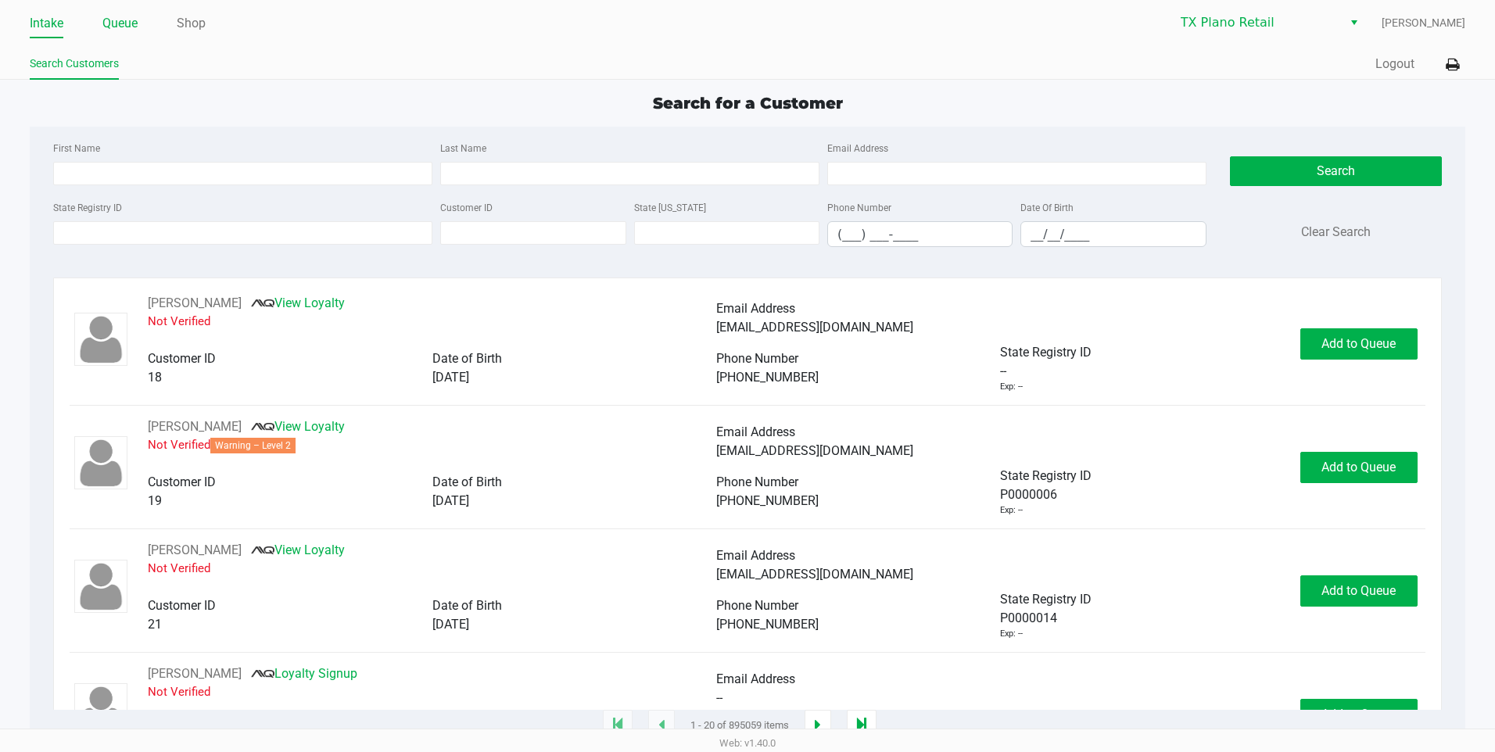  I want to click on button: Select, so click(1354, 23).